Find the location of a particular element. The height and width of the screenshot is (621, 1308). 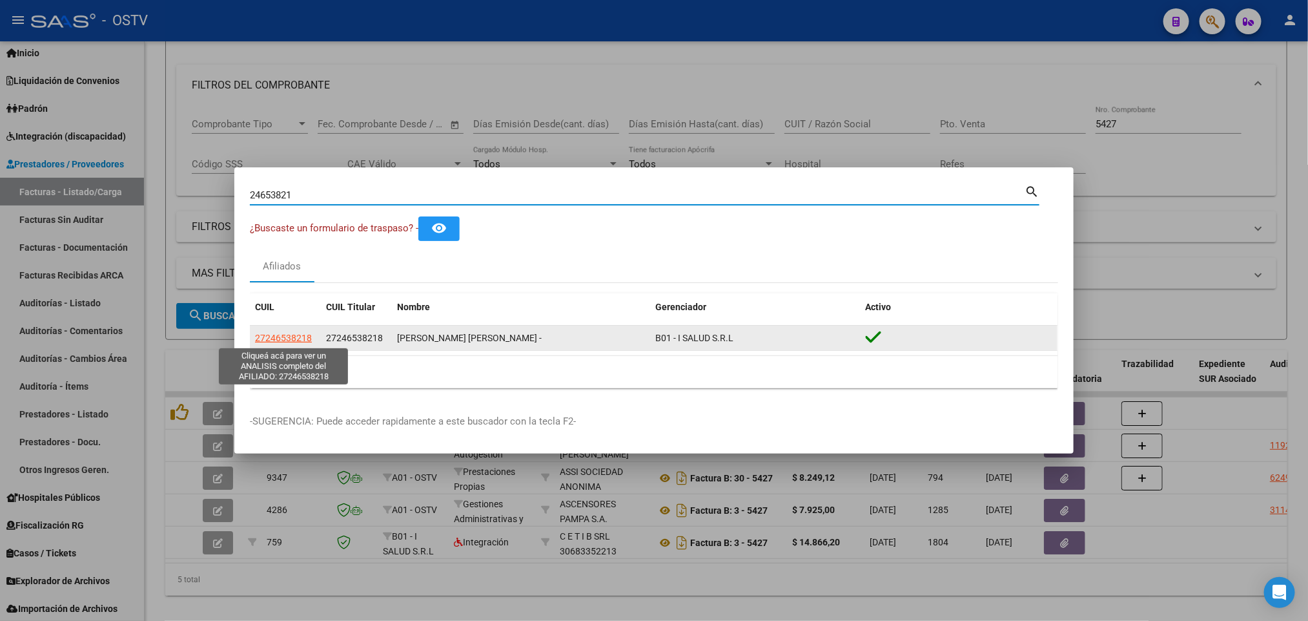

span: CUIL Titular is located at coordinates (351, 307).